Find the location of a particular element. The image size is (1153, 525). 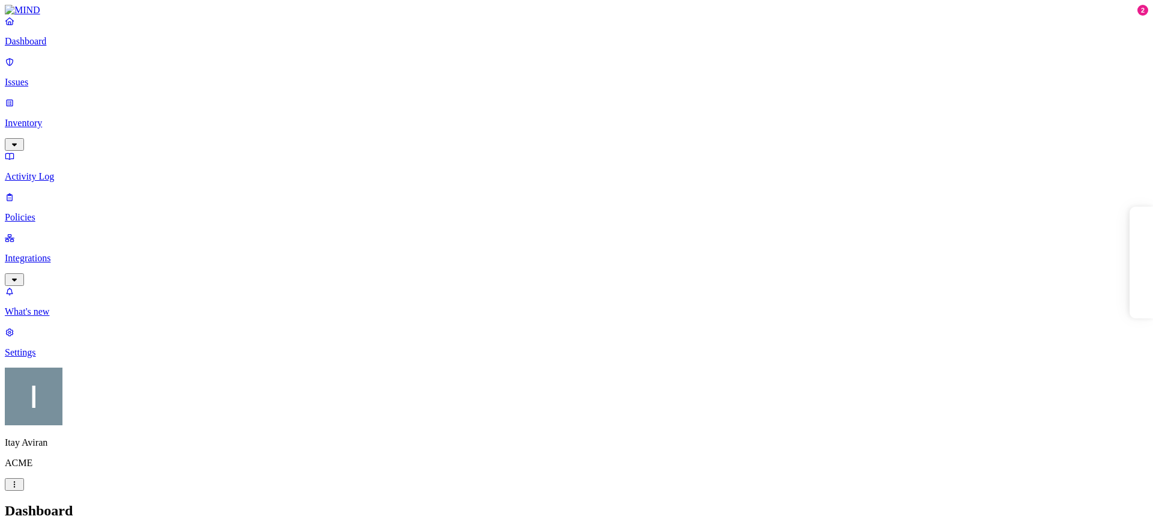

a: Dashboard is located at coordinates (577, 31).